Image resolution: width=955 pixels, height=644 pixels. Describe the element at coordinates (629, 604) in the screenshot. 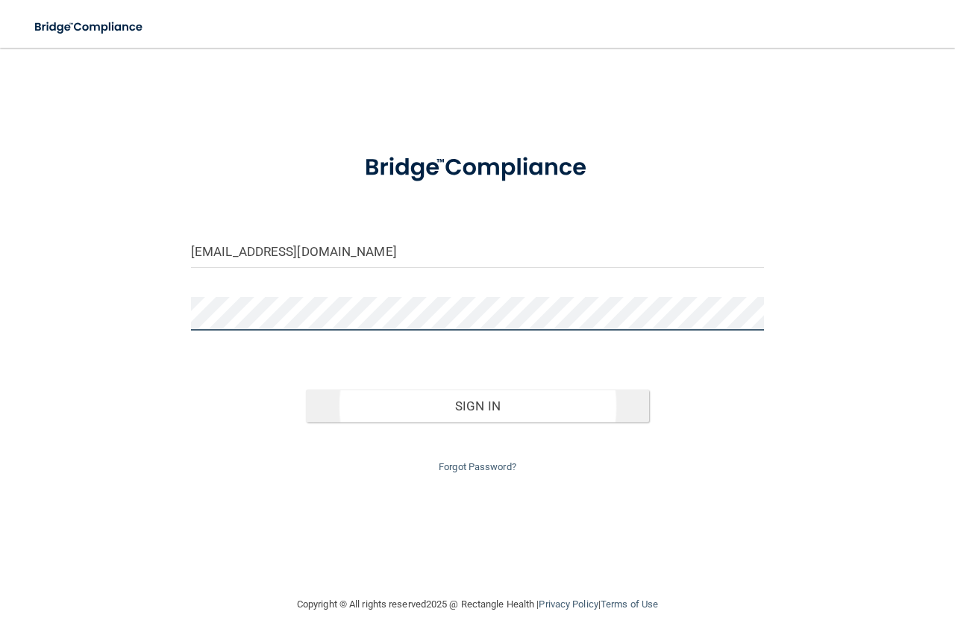

I see `a: Terms of Use` at that location.